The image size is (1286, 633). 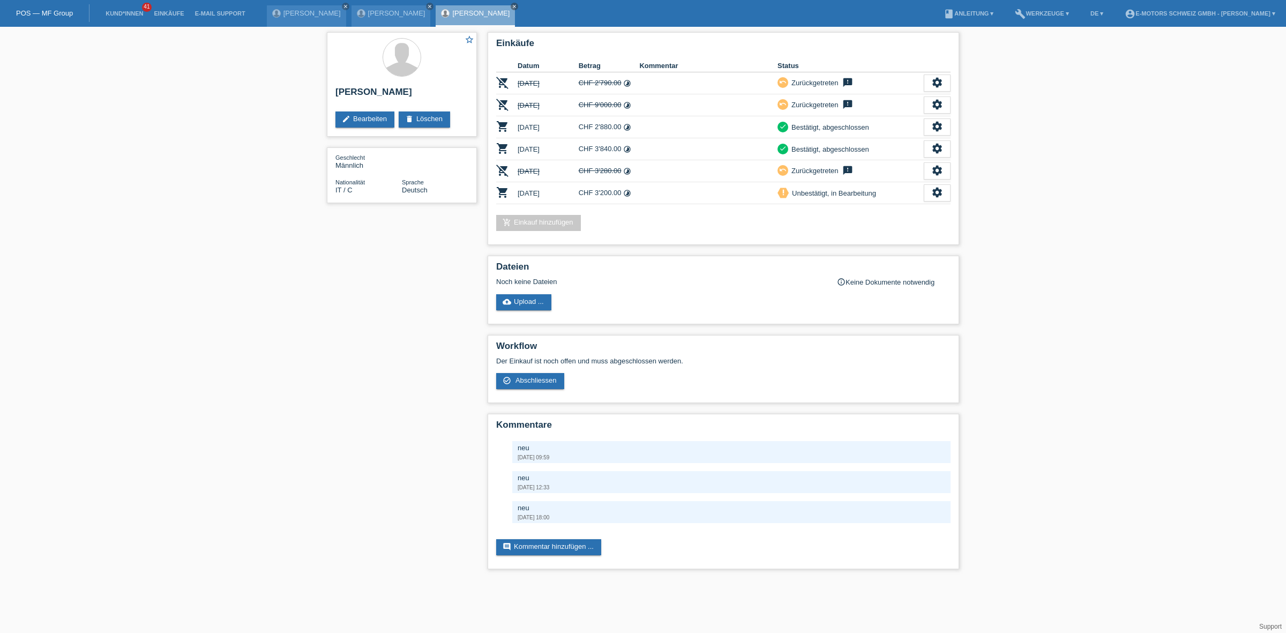 What do you see at coordinates (1097, 13) in the screenshot?
I see `a: DE ▾` at bounding box center [1097, 13].